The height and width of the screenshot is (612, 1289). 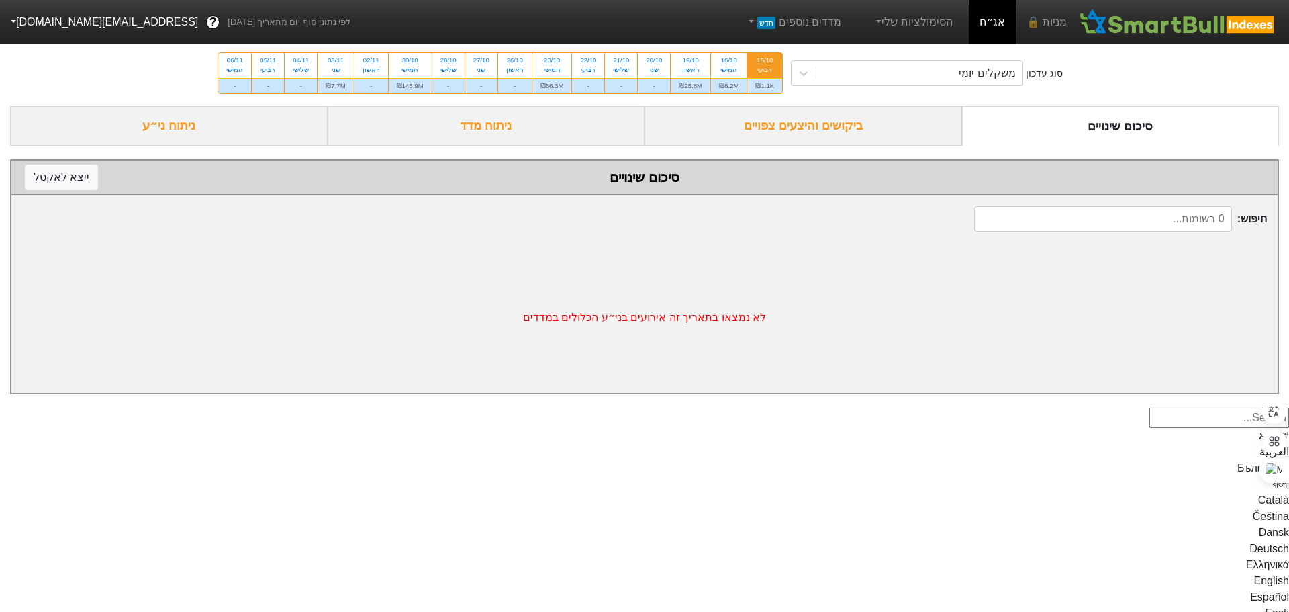 I want to click on div: ₪1.1K, so click(x=765, y=85).